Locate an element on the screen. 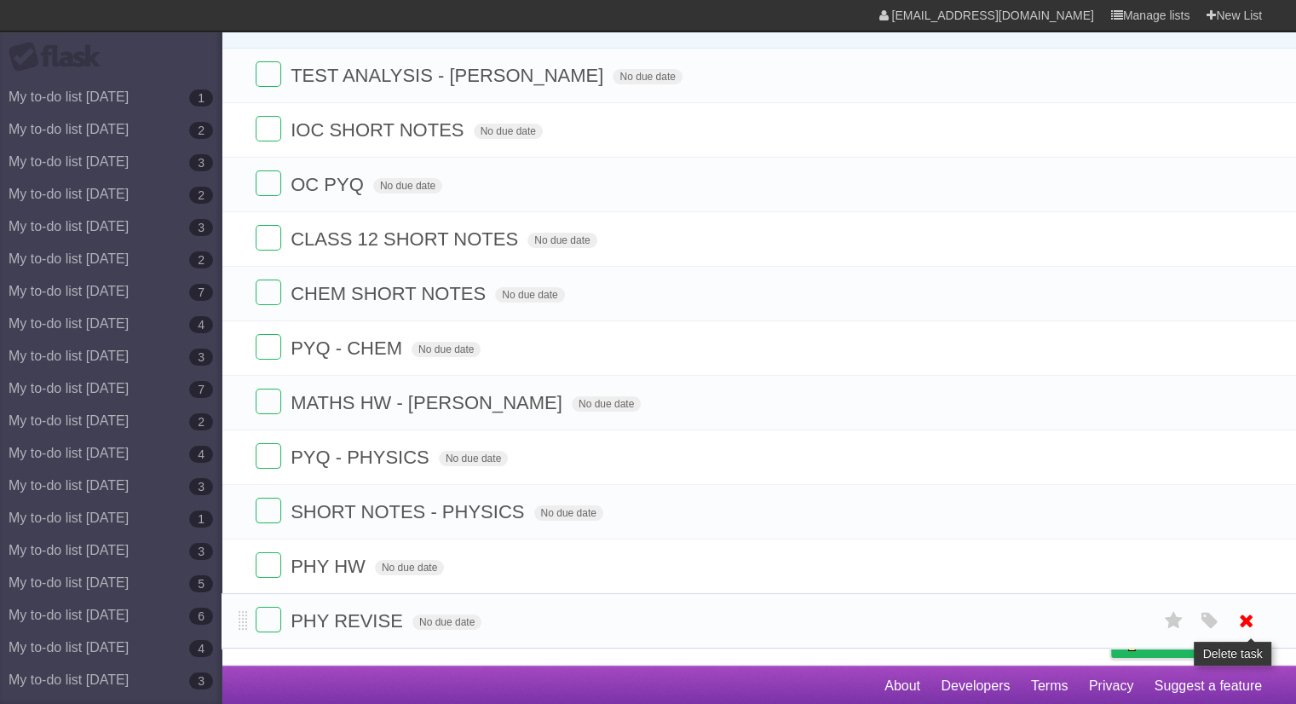 The width and height of the screenshot is (1296, 704). a: Suggest a feature is located at coordinates (1208, 686).